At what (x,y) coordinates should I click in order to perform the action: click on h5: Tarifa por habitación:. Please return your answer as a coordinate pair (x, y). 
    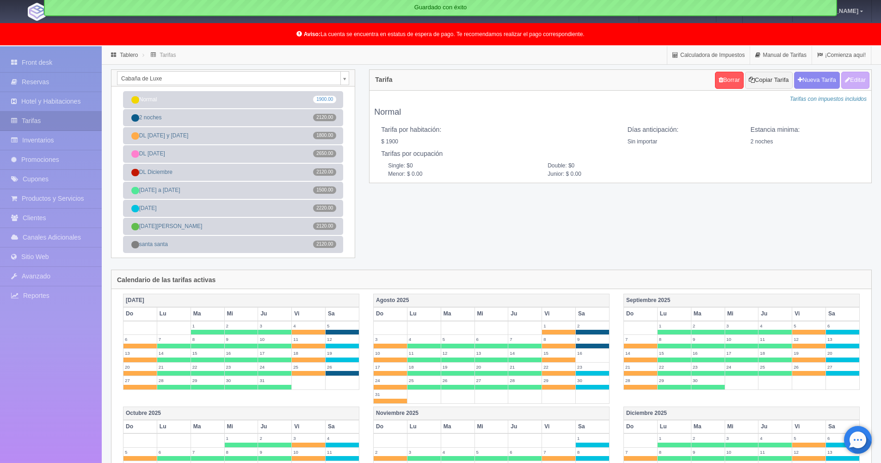
    Looking at the image, I should click on (497, 129).